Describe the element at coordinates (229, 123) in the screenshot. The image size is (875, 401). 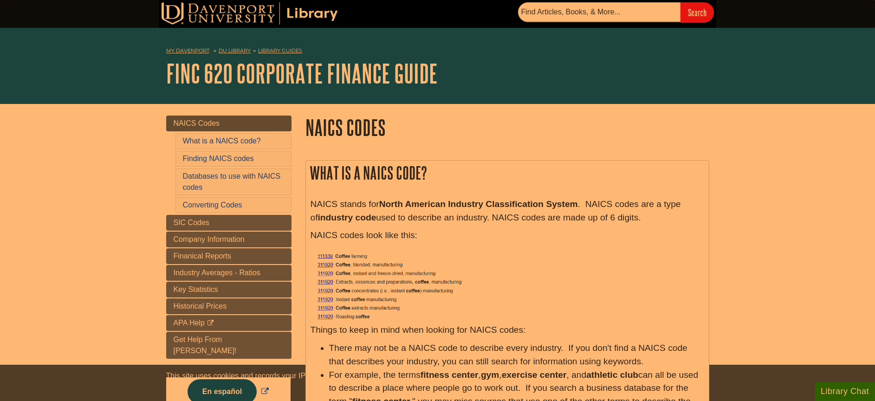
I see `a: NAICS Codes` at that location.